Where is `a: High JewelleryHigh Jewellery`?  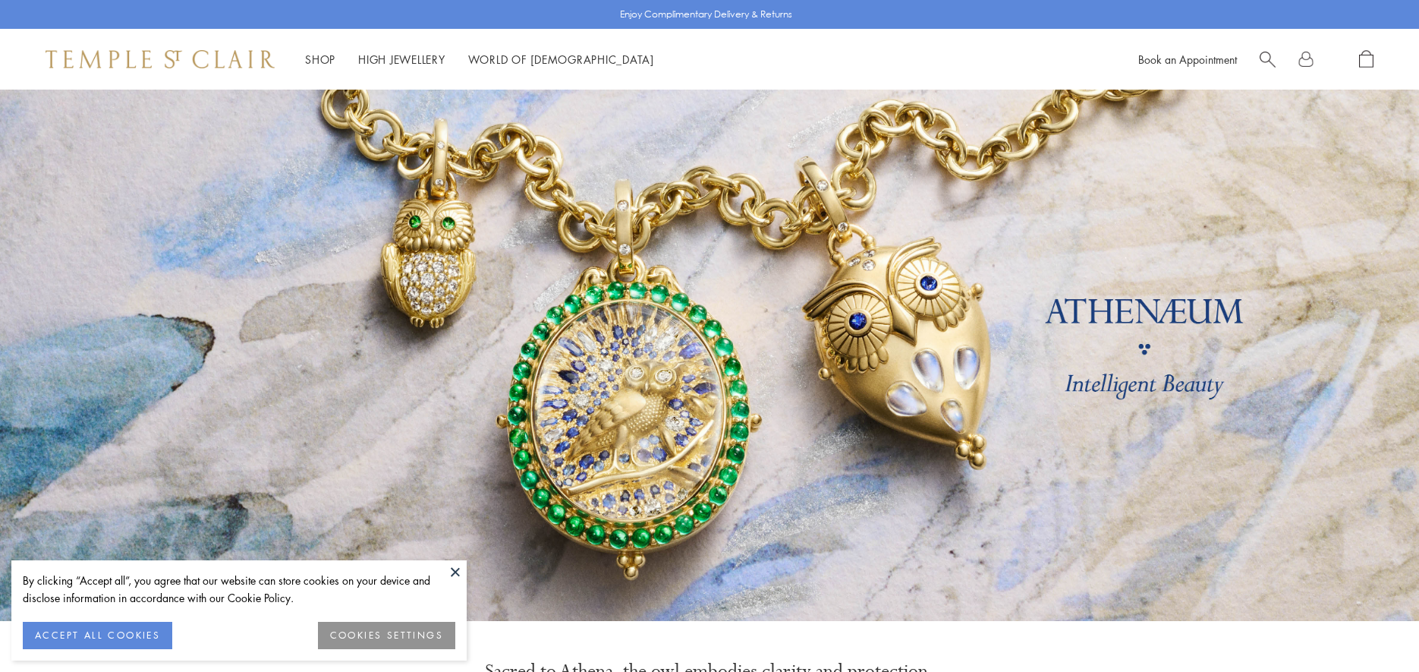 a: High JewelleryHigh Jewellery is located at coordinates (401, 59).